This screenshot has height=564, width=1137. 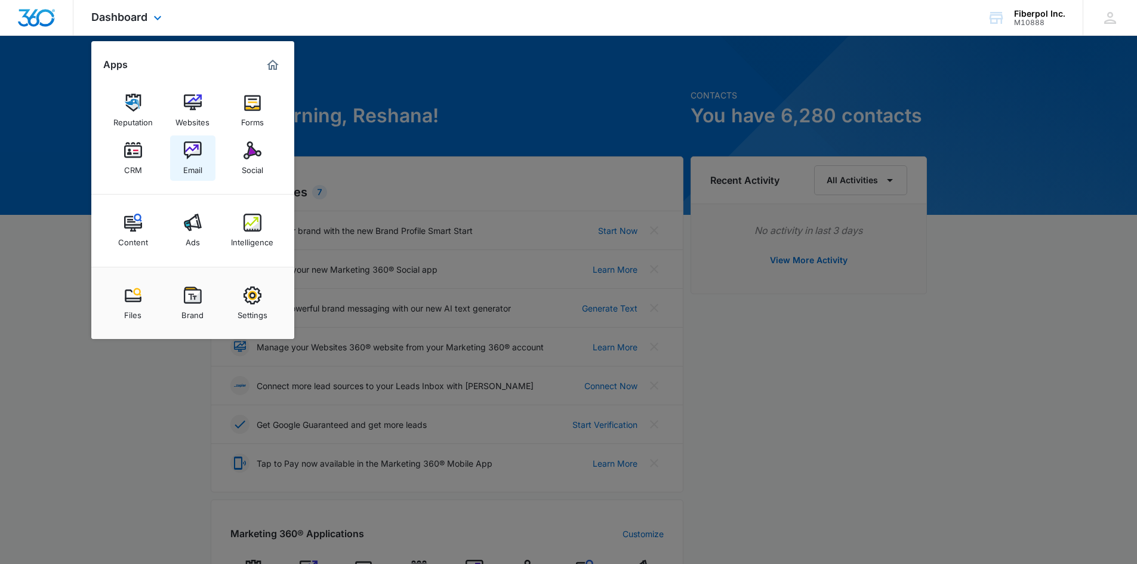 I want to click on a: Content, so click(x=133, y=230).